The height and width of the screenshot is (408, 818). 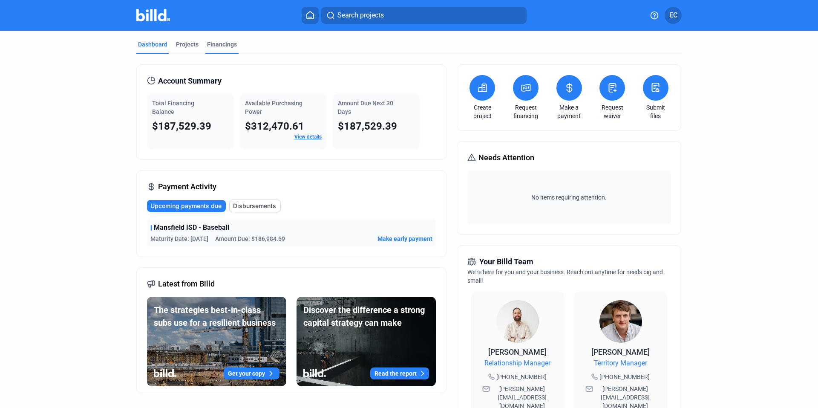 I want to click on a: Request financing, so click(x=526, y=112).